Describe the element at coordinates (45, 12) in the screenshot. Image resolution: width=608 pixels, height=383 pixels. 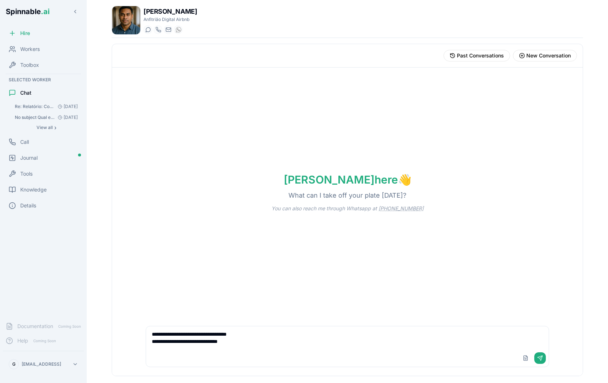
I see `span: .ai` at that location.